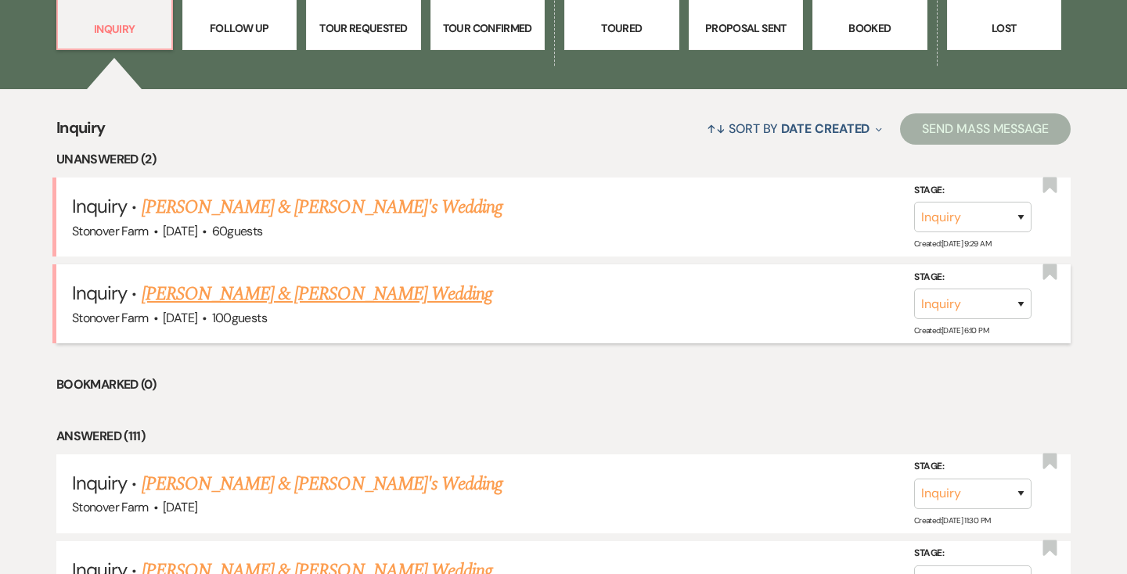  I want to click on p: Tour Confirmed, so click(487, 28).